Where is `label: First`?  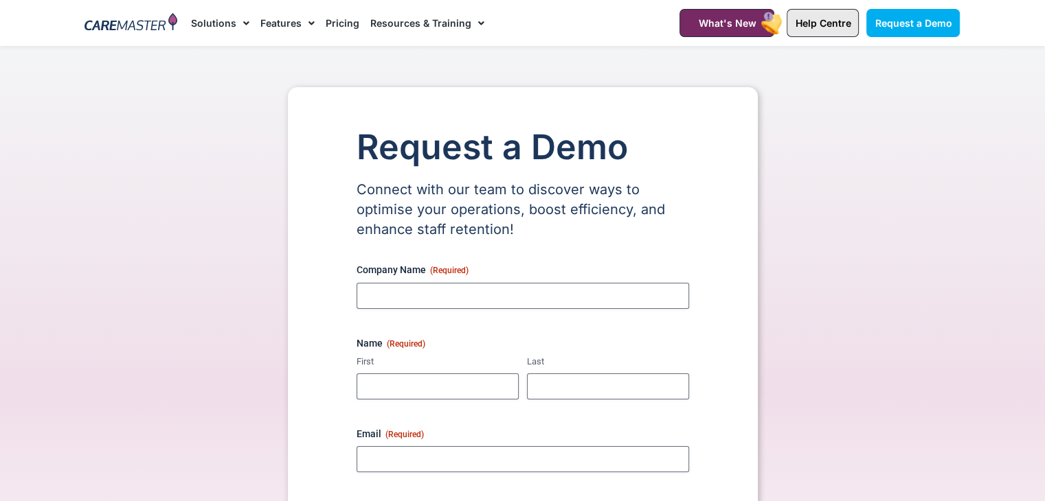
label: First is located at coordinates (438, 362).